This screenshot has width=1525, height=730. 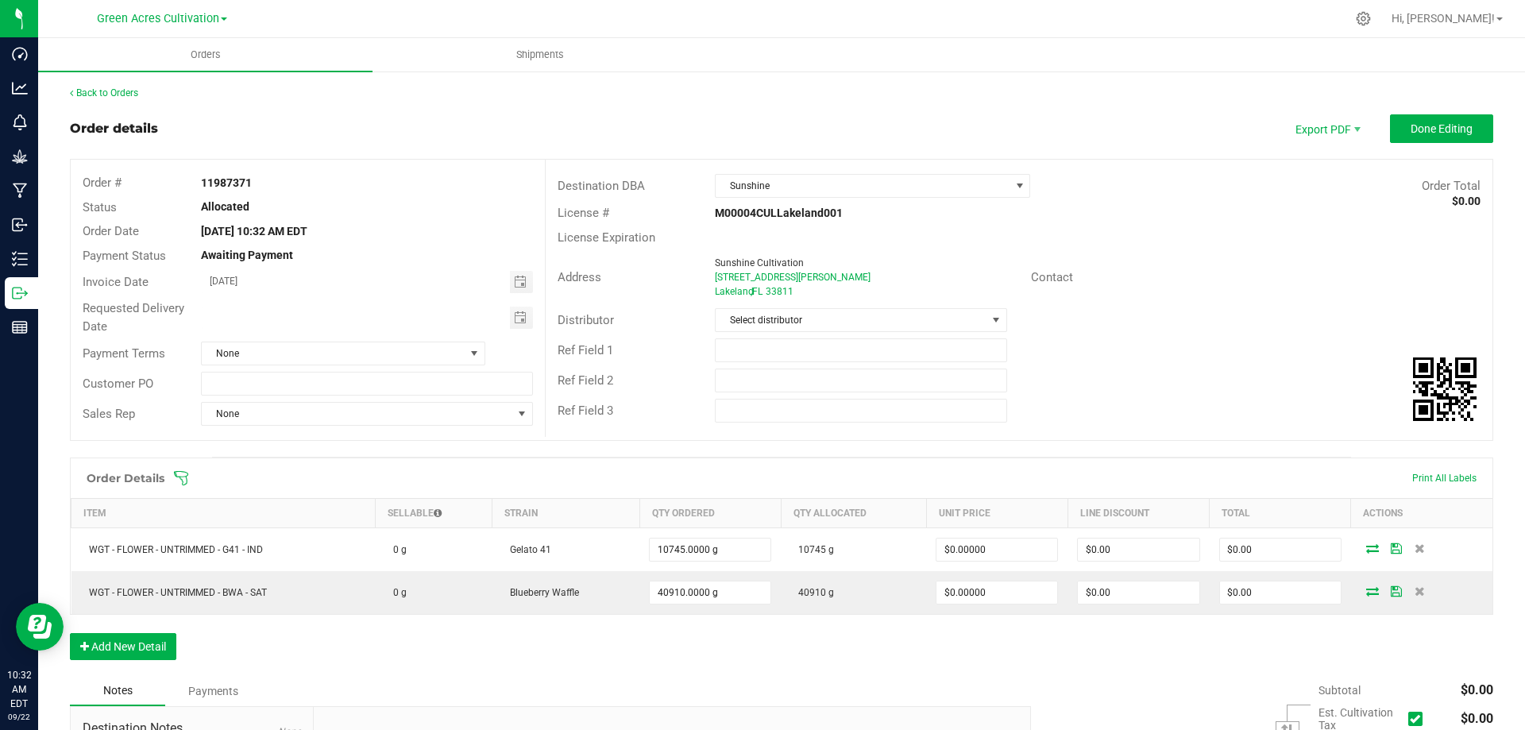 I want to click on strong: 11987371, so click(x=226, y=183).